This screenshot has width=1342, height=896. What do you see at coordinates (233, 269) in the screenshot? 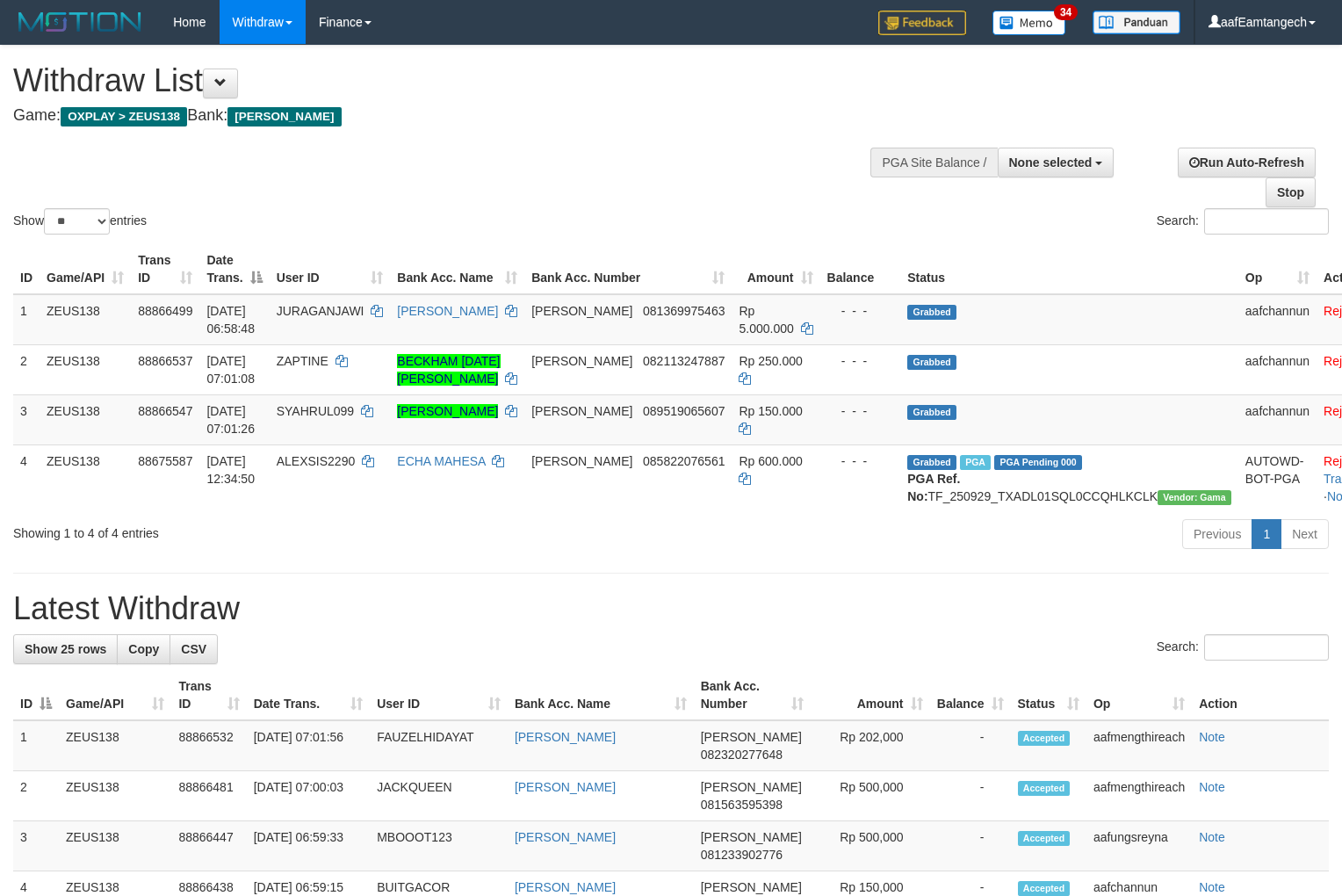
I see `th: Date Trans.: activate to sort column descending` at bounding box center [233, 269].